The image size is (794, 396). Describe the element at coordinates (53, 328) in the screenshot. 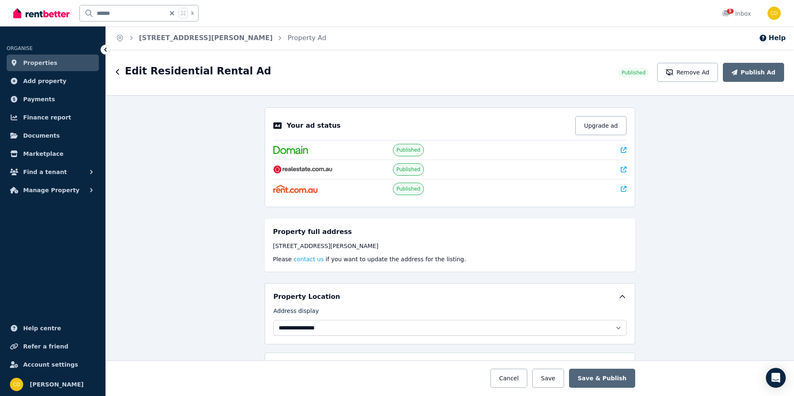

I see `a: Help centre` at that location.